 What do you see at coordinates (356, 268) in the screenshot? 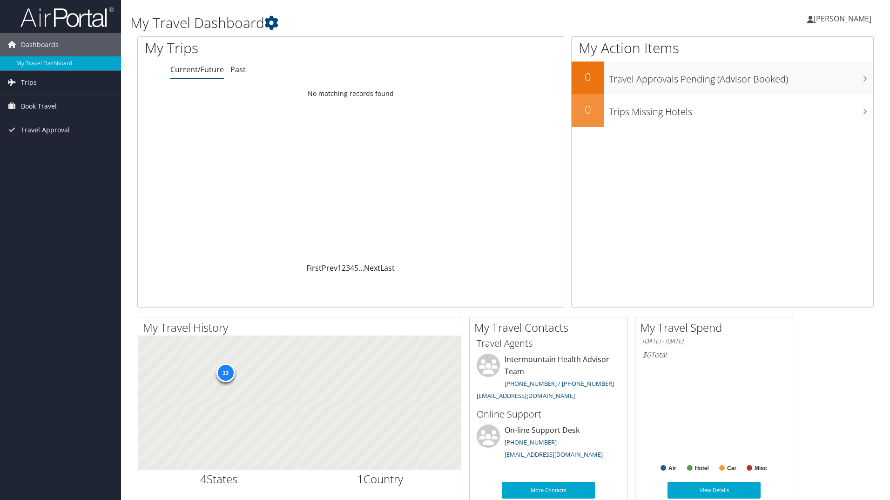
I see `a: 5` at bounding box center [356, 268].